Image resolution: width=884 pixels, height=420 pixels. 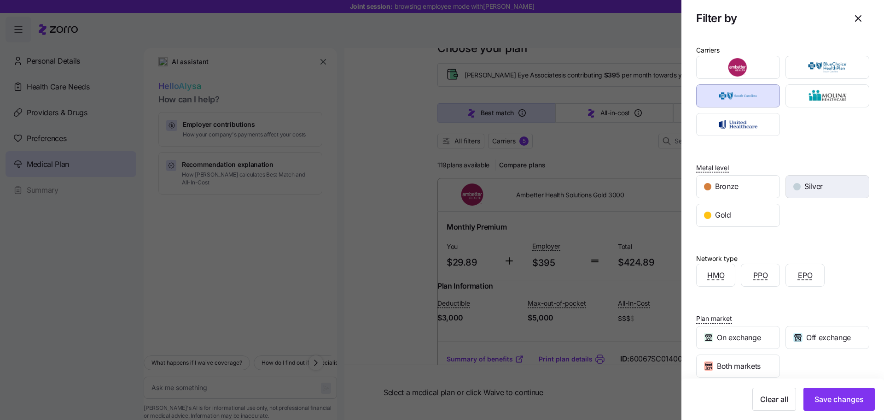 I want to click on span: PPO, so click(x=761, y=275).